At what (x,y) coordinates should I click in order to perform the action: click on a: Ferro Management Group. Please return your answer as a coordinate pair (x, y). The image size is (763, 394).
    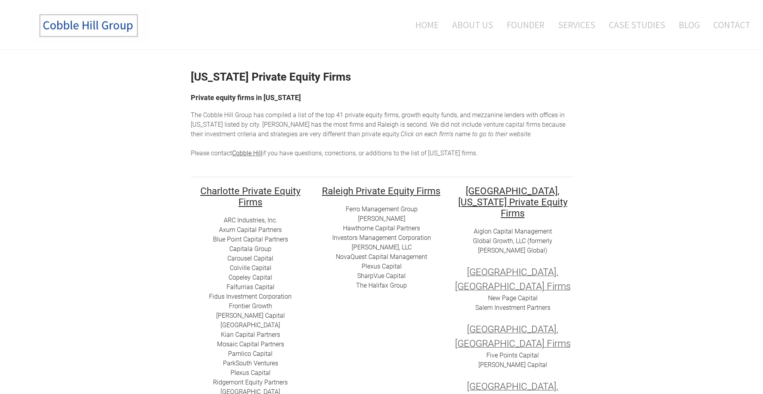
    Looking at the image, I should click on (382, 209).